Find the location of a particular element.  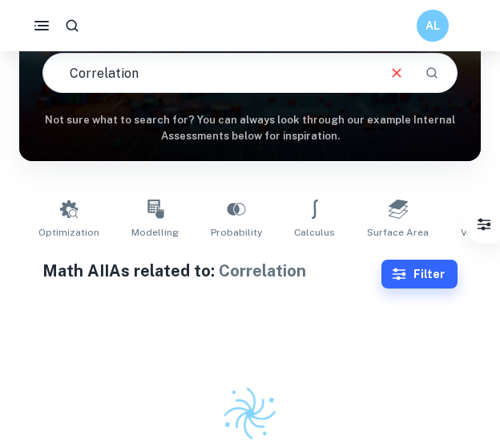

button: Clear is located at coordinates (397, 73).